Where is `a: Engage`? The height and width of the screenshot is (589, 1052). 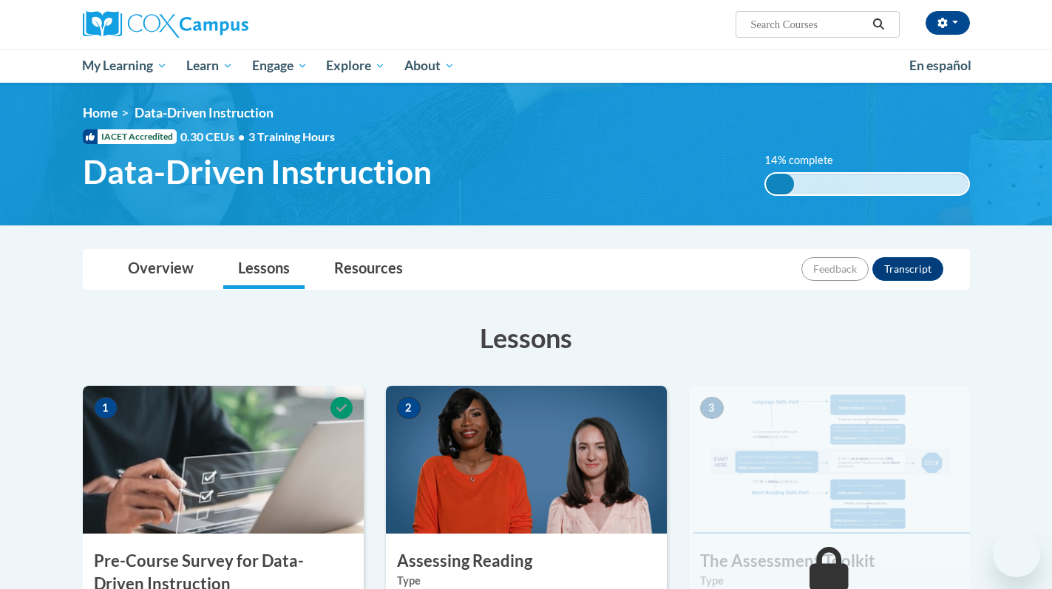 a: Engage is located at coordinates (279, 66).